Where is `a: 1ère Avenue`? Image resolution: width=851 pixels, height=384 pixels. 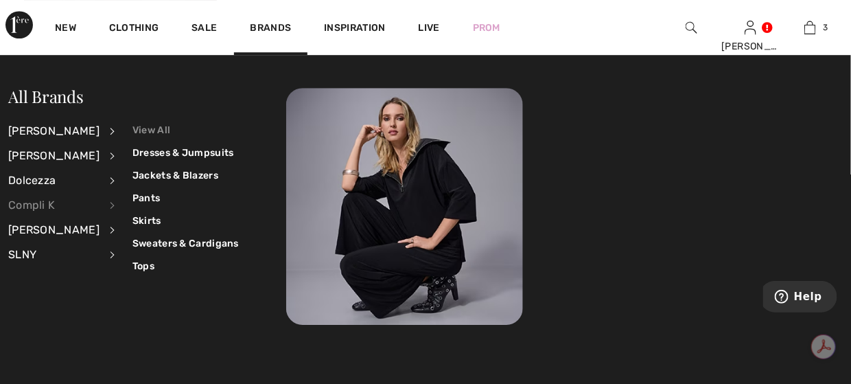 a: 1ère Avenue is located at coordinates (19, 25).